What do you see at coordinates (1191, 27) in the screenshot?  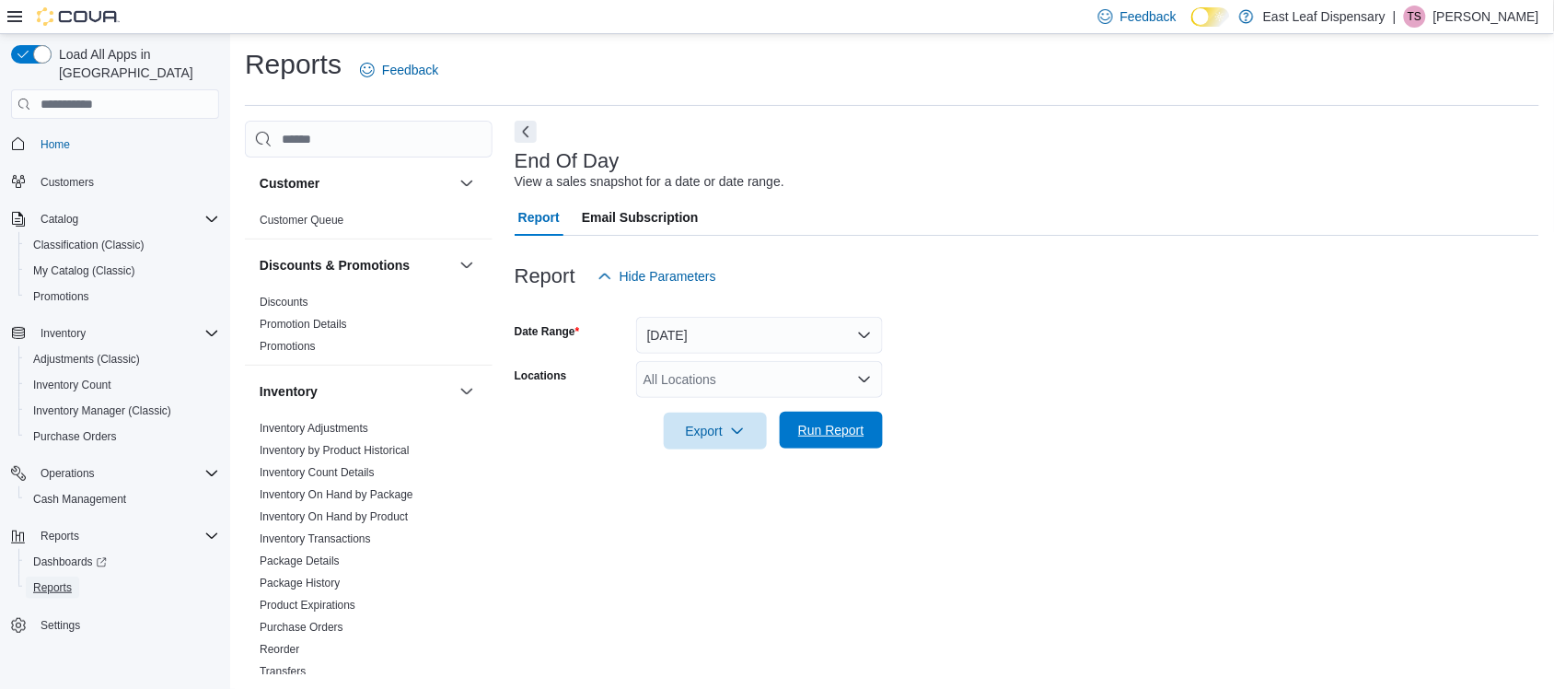 I see `span: Dark Mode` at bounding box center [1191, 27].